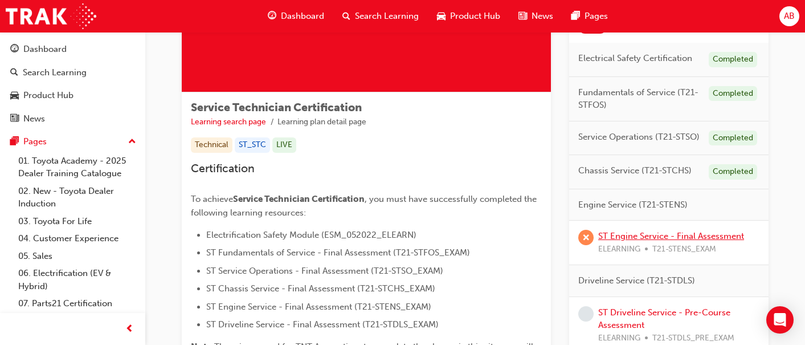 This screenshot has height=345, width=805. What do you see at coordinates (55, 72) in the screenshot?
I see `div: Search Learning` at bounding box center [55, 72].